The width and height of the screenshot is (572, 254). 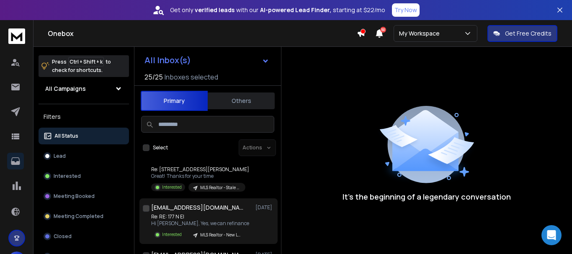 What do you see at coordinates (277, 10) in the screenshot?
I see `p: Get only with our starting at $22/mo` at bounding box center [277, 10].